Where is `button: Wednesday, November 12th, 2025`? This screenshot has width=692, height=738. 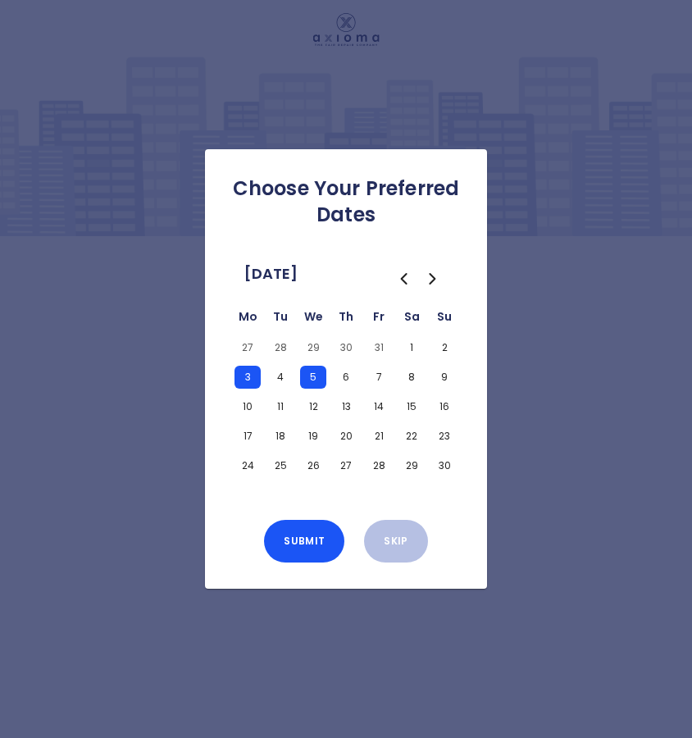 button: Wednesday, November 12th, 2025 is located at coordinates (313, 407).